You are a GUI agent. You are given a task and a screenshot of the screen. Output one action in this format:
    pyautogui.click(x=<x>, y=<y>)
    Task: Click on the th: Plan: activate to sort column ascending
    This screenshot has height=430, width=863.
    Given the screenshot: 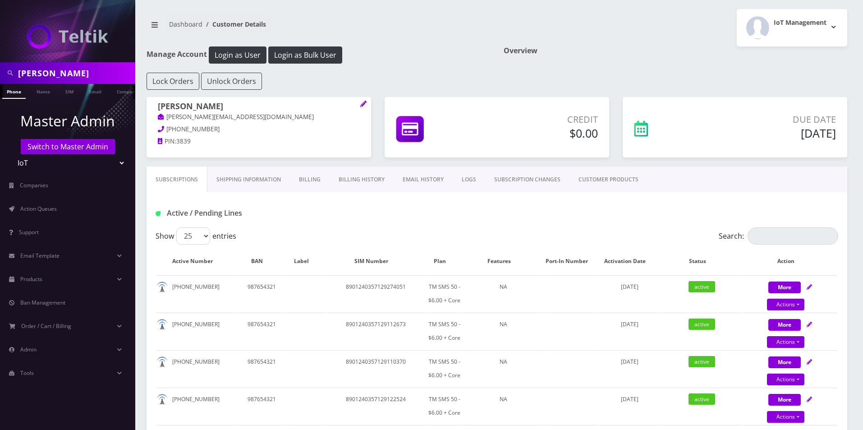 What is the action you would take?
    pyautogui.click(x=444, y=261)
    